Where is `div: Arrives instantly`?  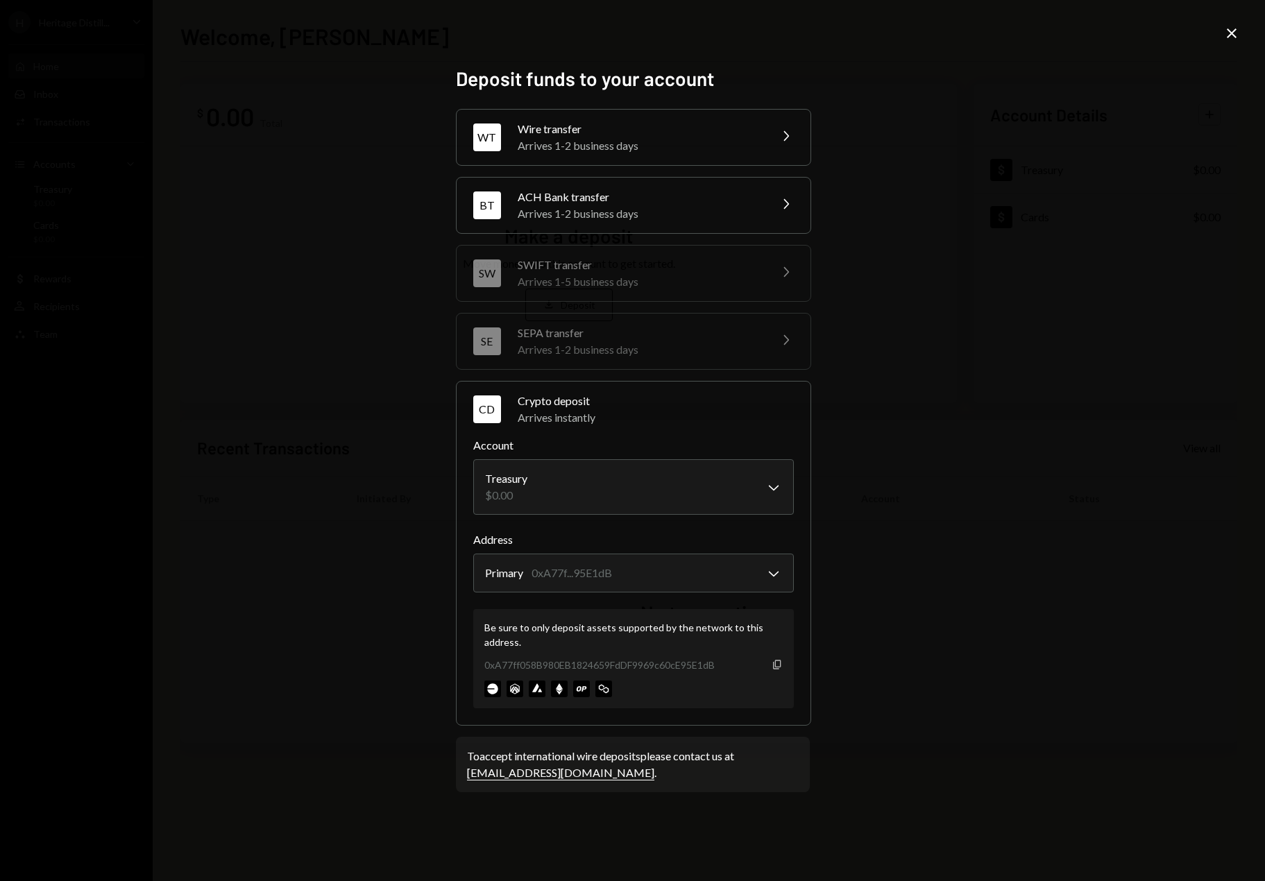
div: Arrives instantly is located at coordinates (656, 418).